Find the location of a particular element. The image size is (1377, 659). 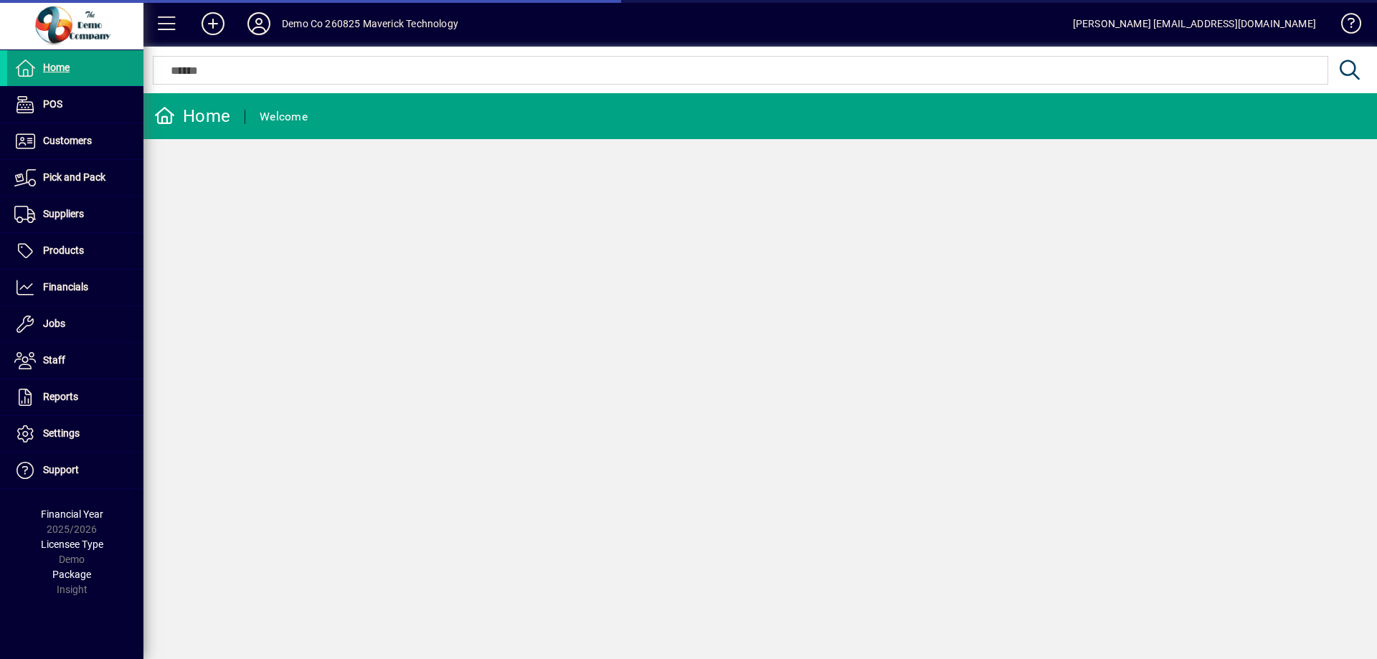

span: Products is located at coordinates (63, 250).